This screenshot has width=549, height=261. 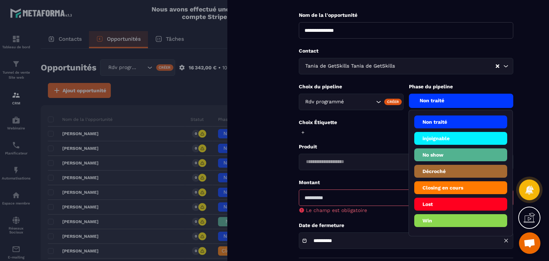 I want to click on p: Date de fermeture, so click(x=406, y=225).